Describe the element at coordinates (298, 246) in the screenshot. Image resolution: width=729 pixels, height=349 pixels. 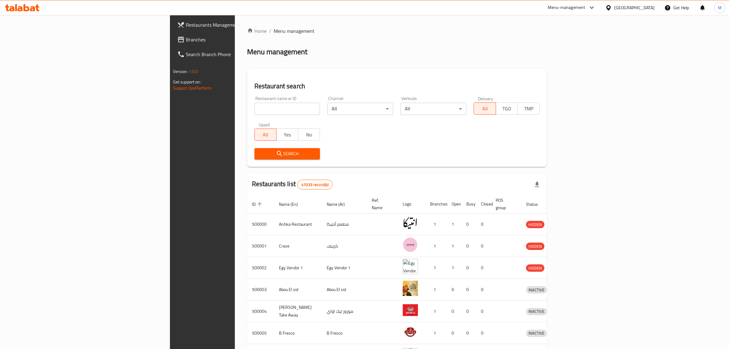
I see `td: Crave` at that location.